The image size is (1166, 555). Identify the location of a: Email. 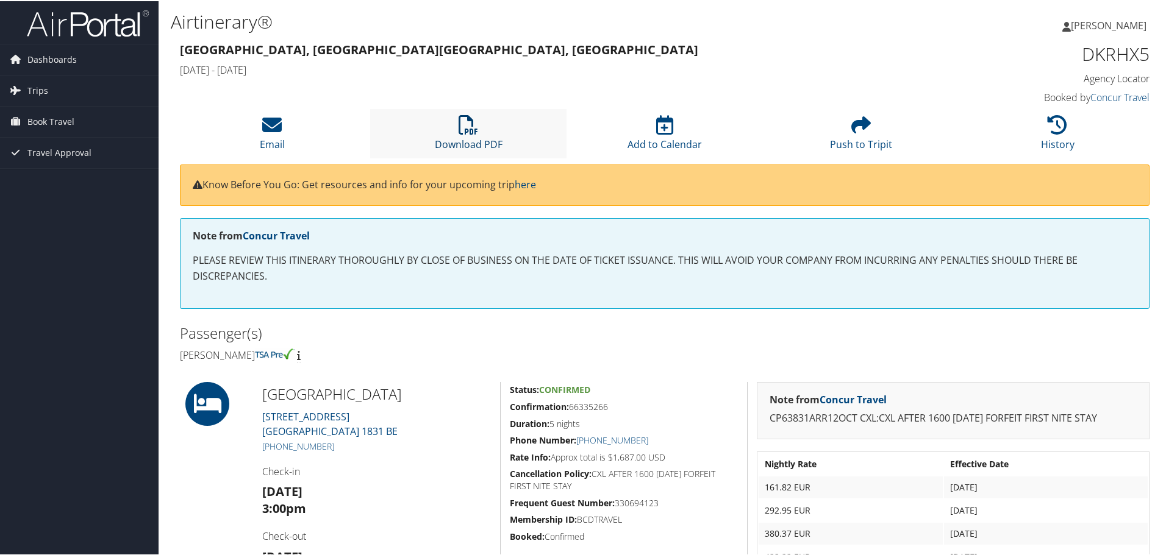
(272, 135).